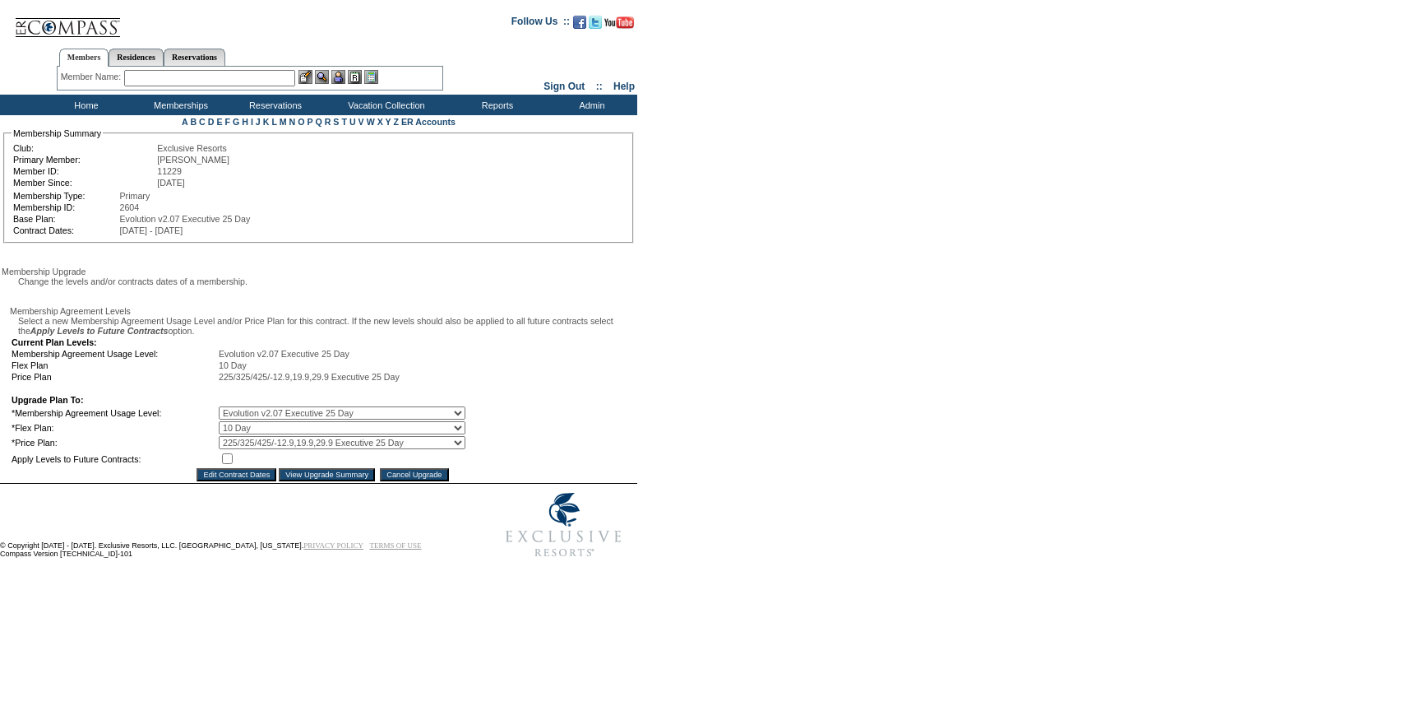  What do you see at coordinates (227, 122) in the screenshot?
I see `a: F` at bounding box center [227, 122].